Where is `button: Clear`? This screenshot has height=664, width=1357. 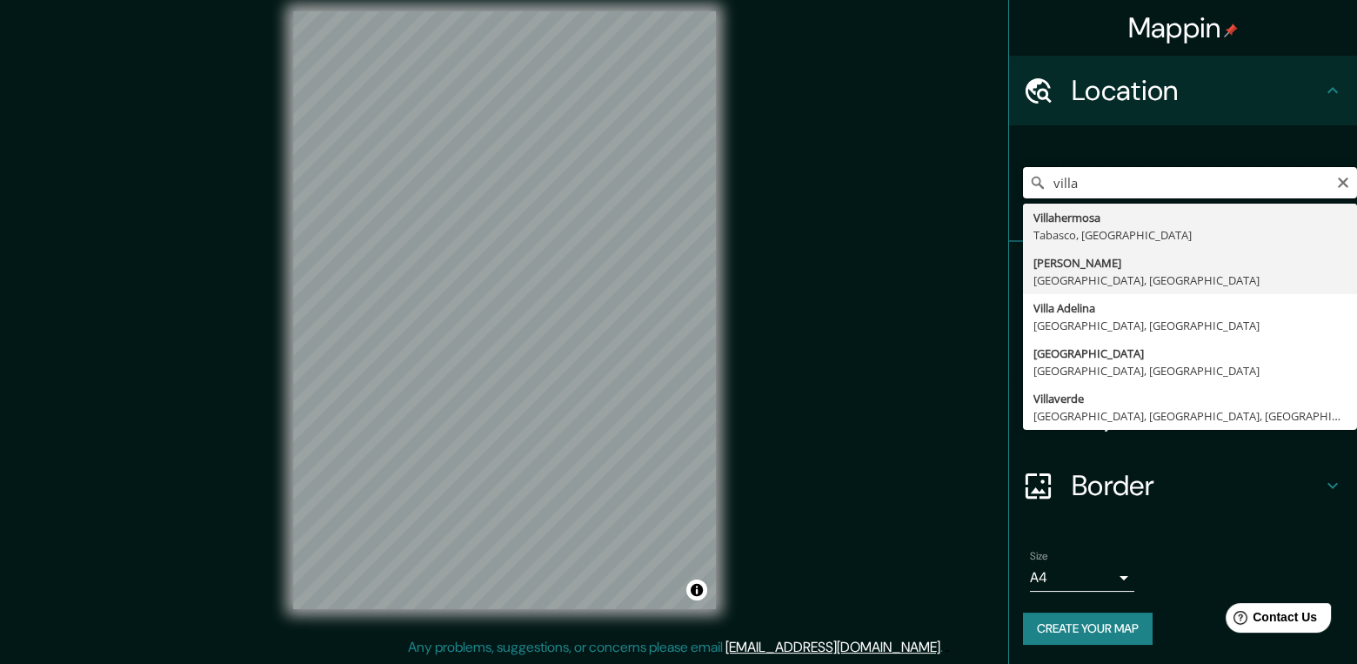 button: Clear is located at coordinates (1343, 181).